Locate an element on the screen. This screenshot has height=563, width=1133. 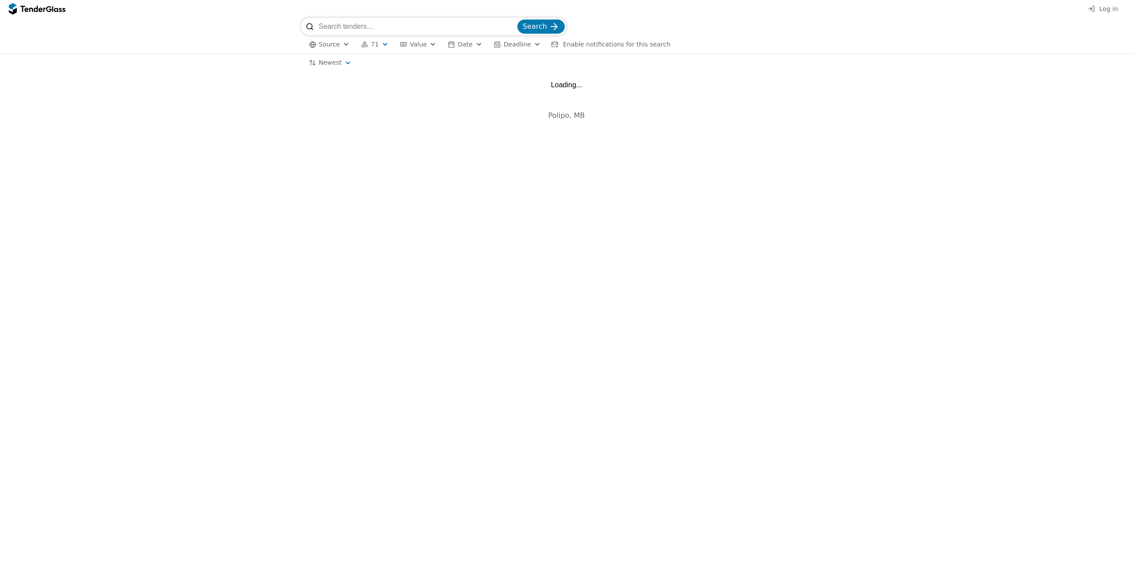
button: Date is located at coordinates (465, 44).